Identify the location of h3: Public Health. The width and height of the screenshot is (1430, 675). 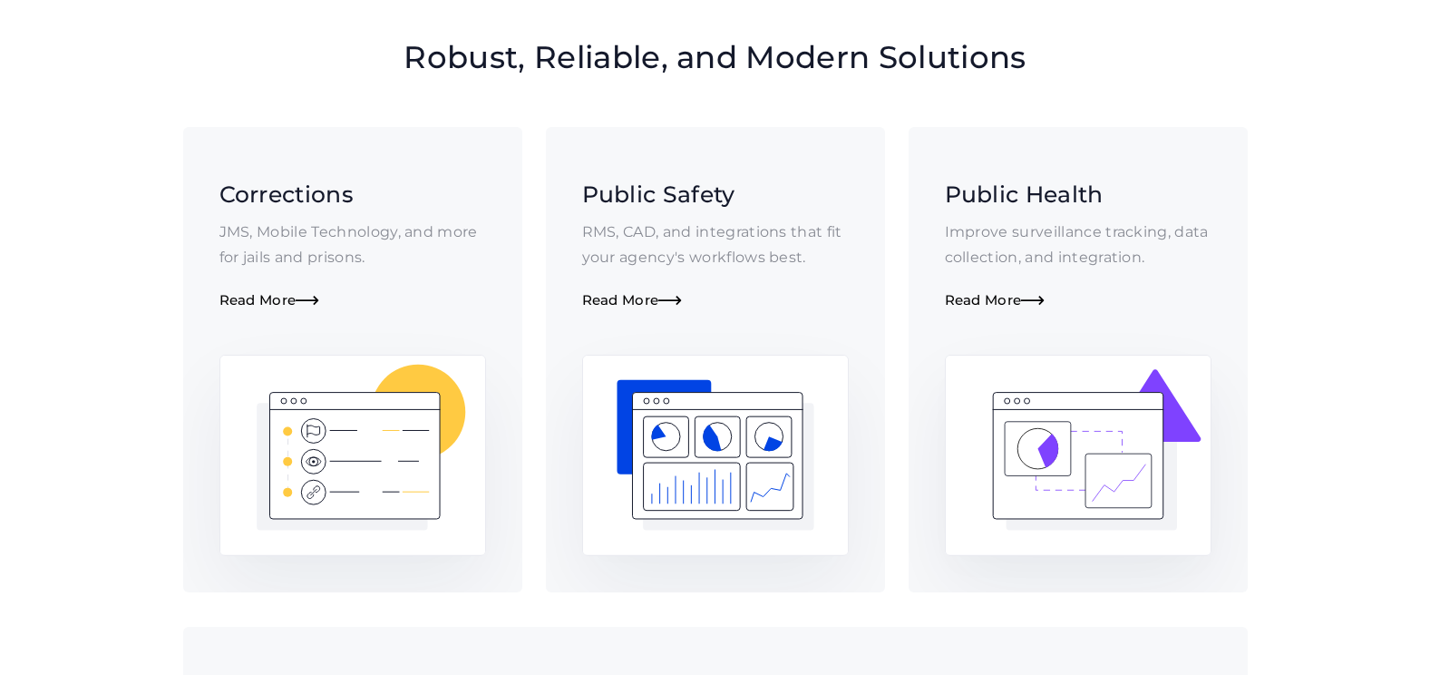
(1078, 194).